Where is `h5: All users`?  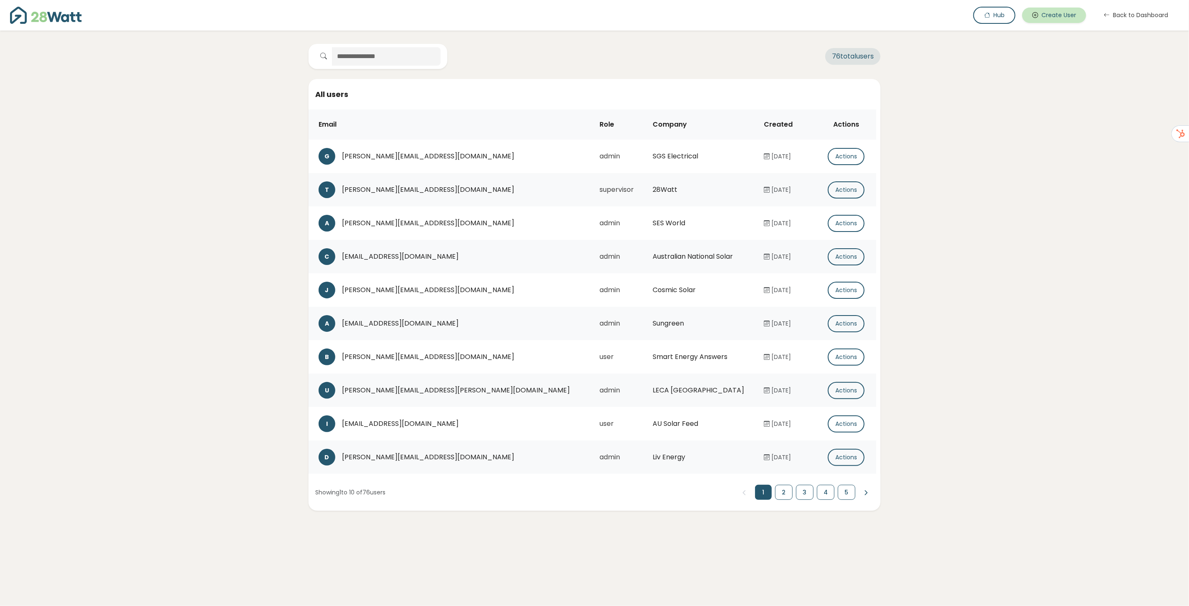
h5: All users is located at coordinates (594, 94).